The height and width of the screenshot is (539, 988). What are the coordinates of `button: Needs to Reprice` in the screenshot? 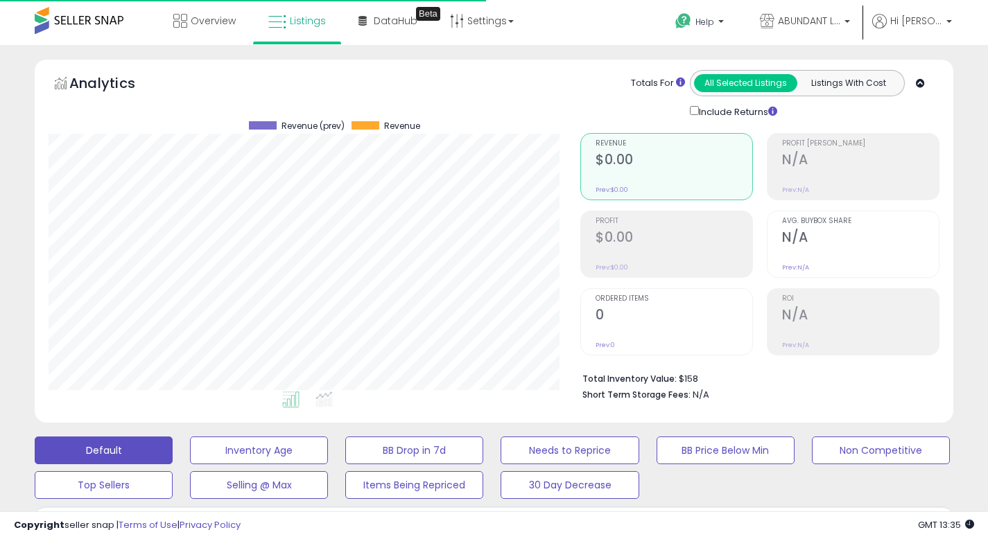 It's located at (569, 451).